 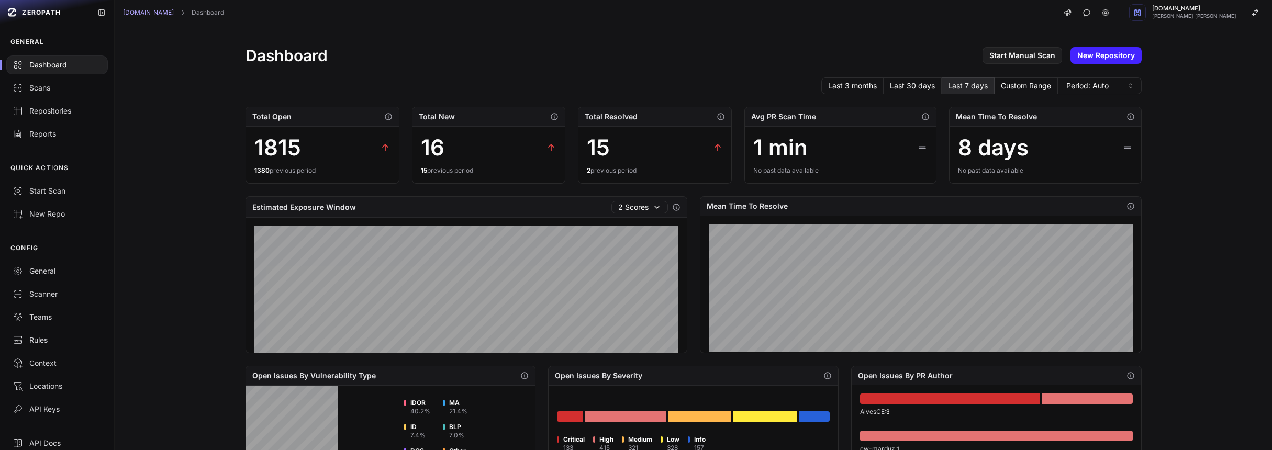 I want to click on div: Teams, so click(x=57, y=317).